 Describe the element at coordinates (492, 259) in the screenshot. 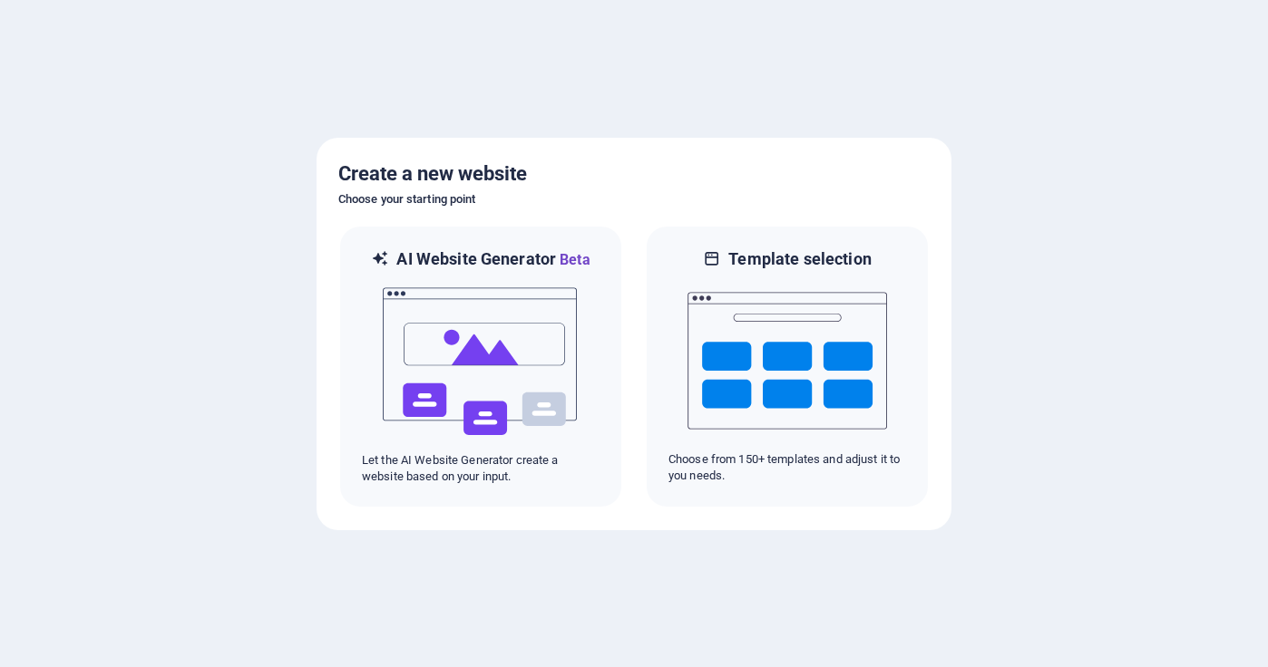

I see `h6: AI Website Generator` at that location.